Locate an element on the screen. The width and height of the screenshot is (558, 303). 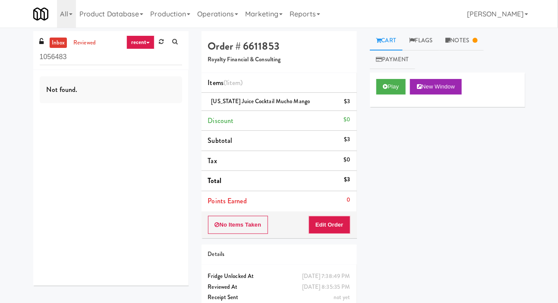
a: Notes is located at coordinates (462, 41).